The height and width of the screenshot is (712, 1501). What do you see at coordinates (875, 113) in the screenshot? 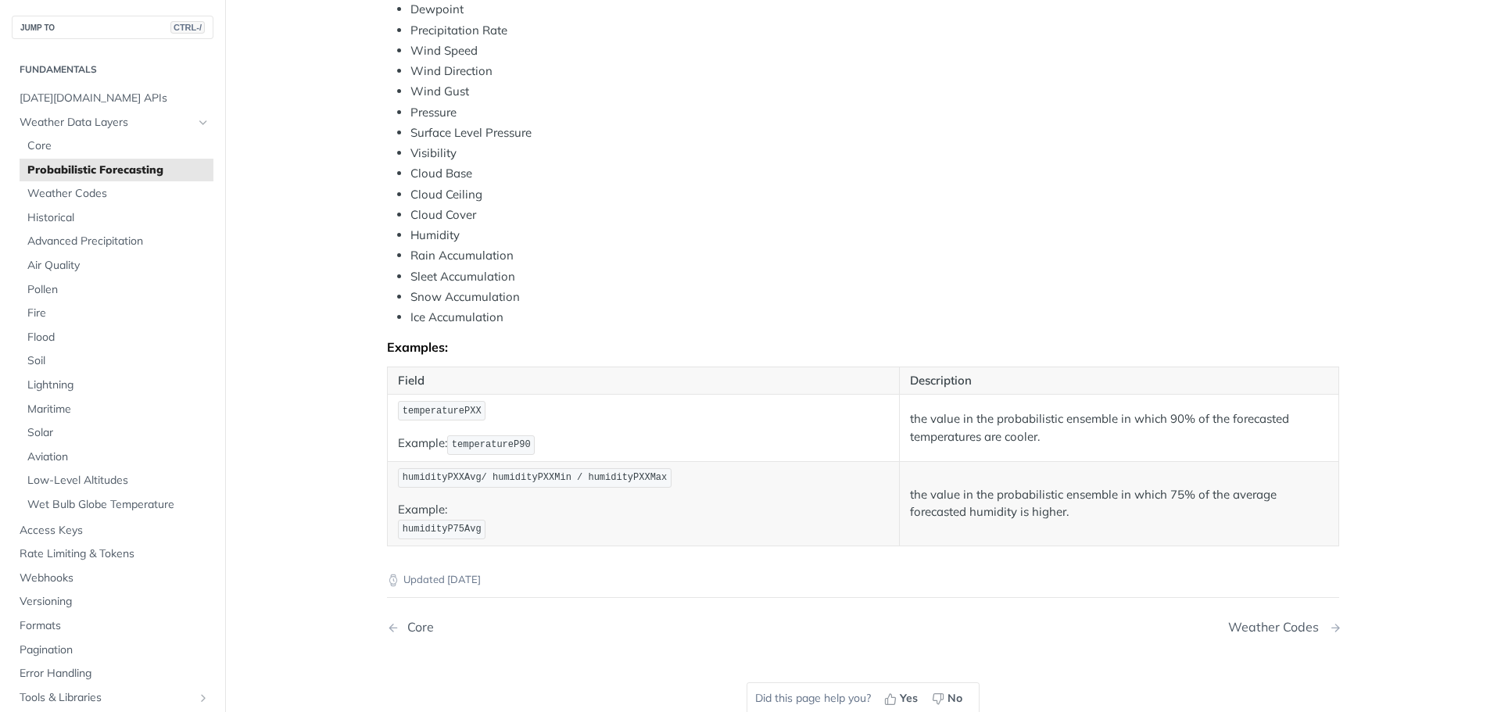
I see `li: Pressure` at bounding box center [875, 113].